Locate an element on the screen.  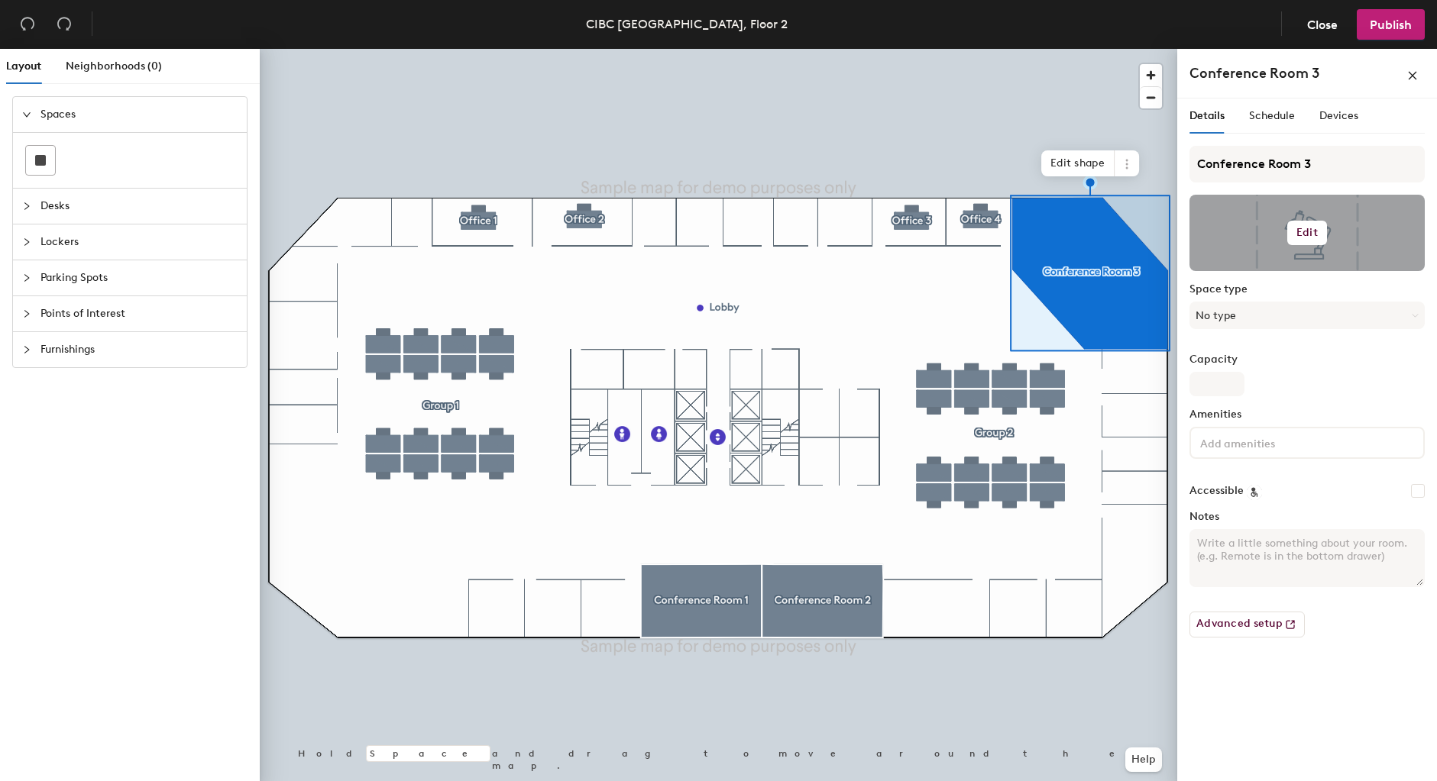
button: Edit is located at coordinates (1307, 233).